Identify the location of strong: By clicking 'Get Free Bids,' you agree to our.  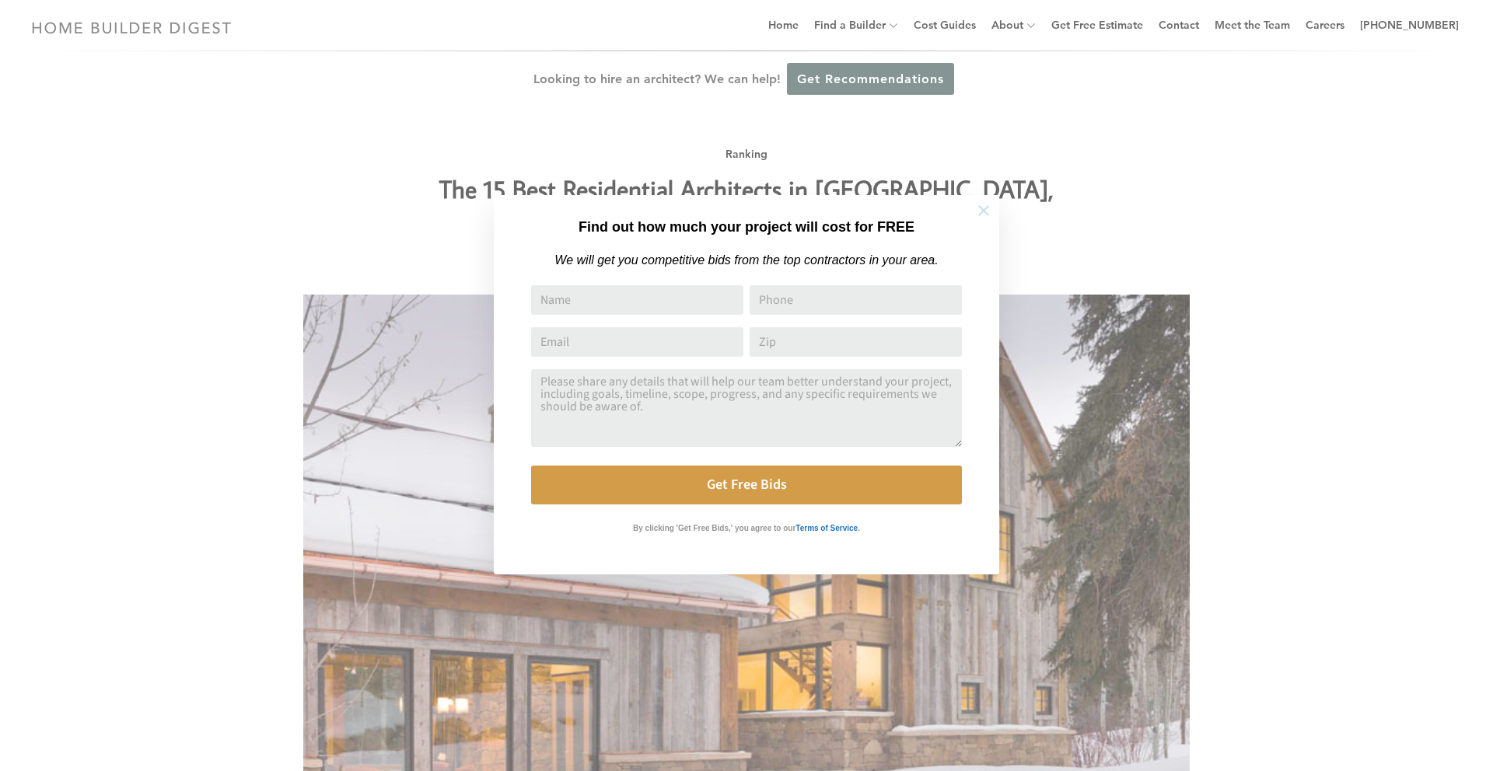
(714, 528).